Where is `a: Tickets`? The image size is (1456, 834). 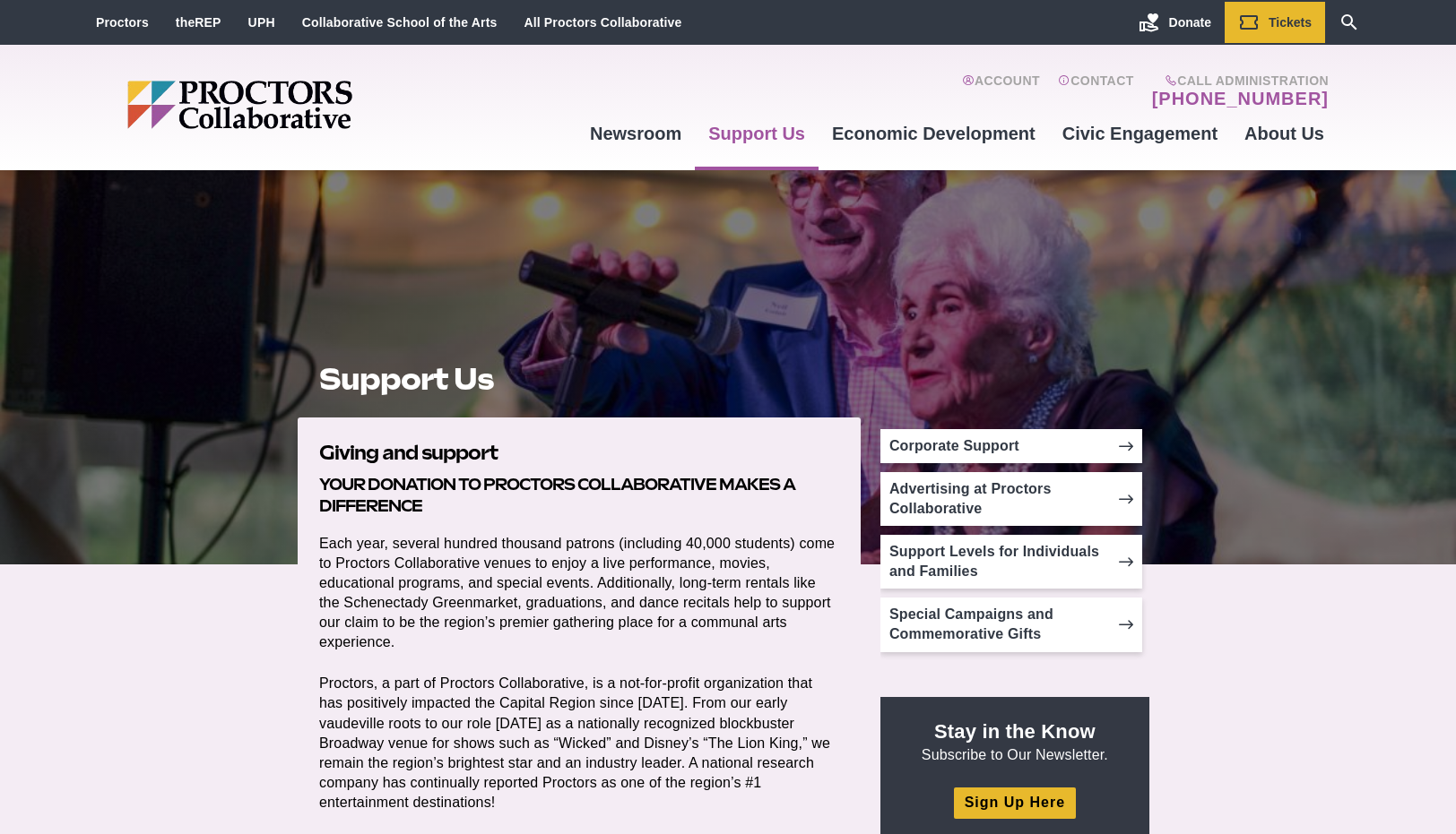 a: Tickets is located at coordinates (1275, 22).